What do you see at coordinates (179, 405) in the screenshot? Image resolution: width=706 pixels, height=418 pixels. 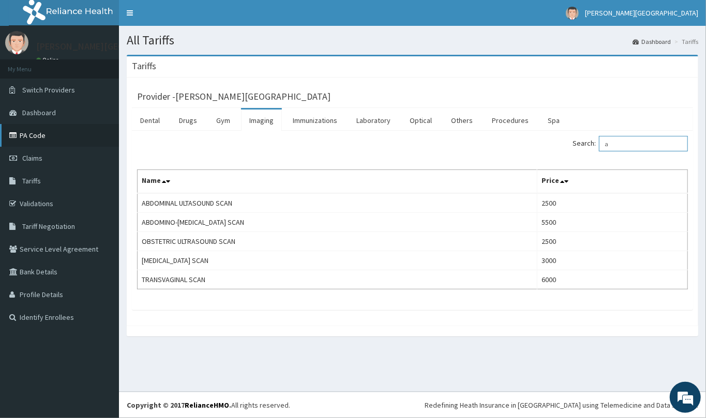 I see `strong: Copyright © 2017 .` at bounding box center [179, 405].